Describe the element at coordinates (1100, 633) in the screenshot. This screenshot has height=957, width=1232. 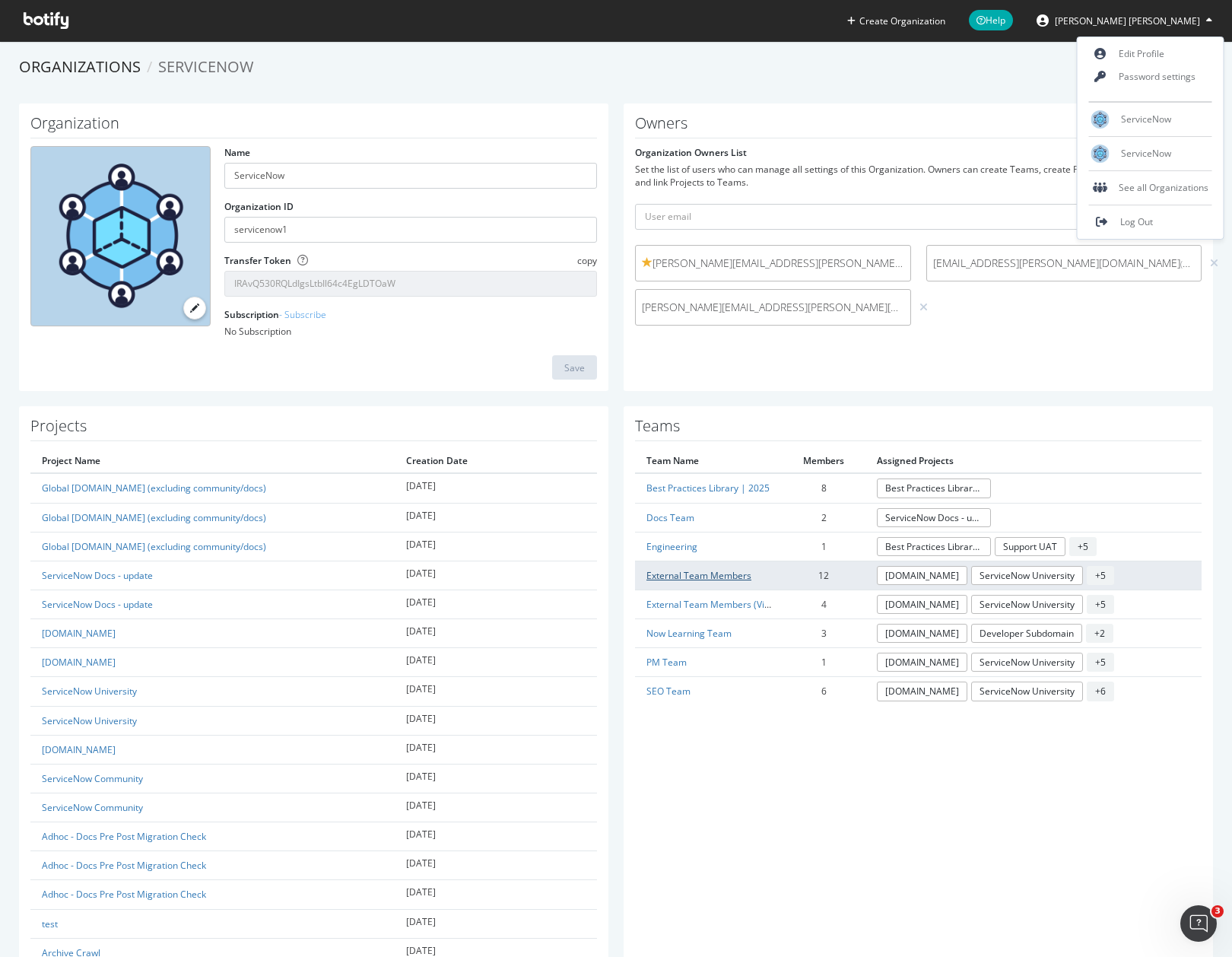
I see `span: + 2` at that location.